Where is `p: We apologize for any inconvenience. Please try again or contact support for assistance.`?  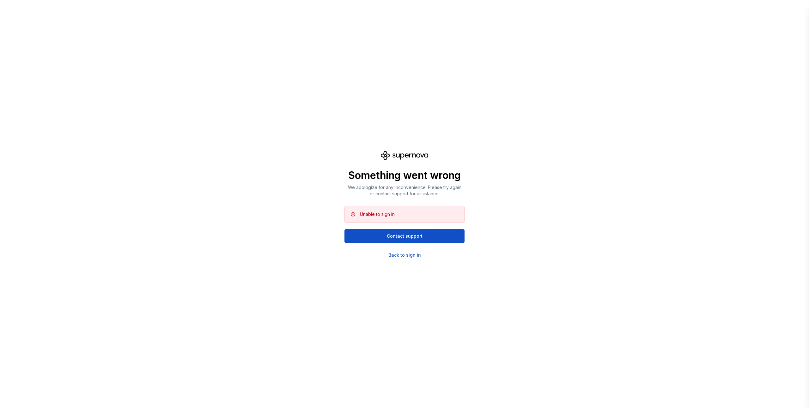 p: We apologize for any inconvenience. Please try again or contact support for assistance. is located at coordinates (405, 191).